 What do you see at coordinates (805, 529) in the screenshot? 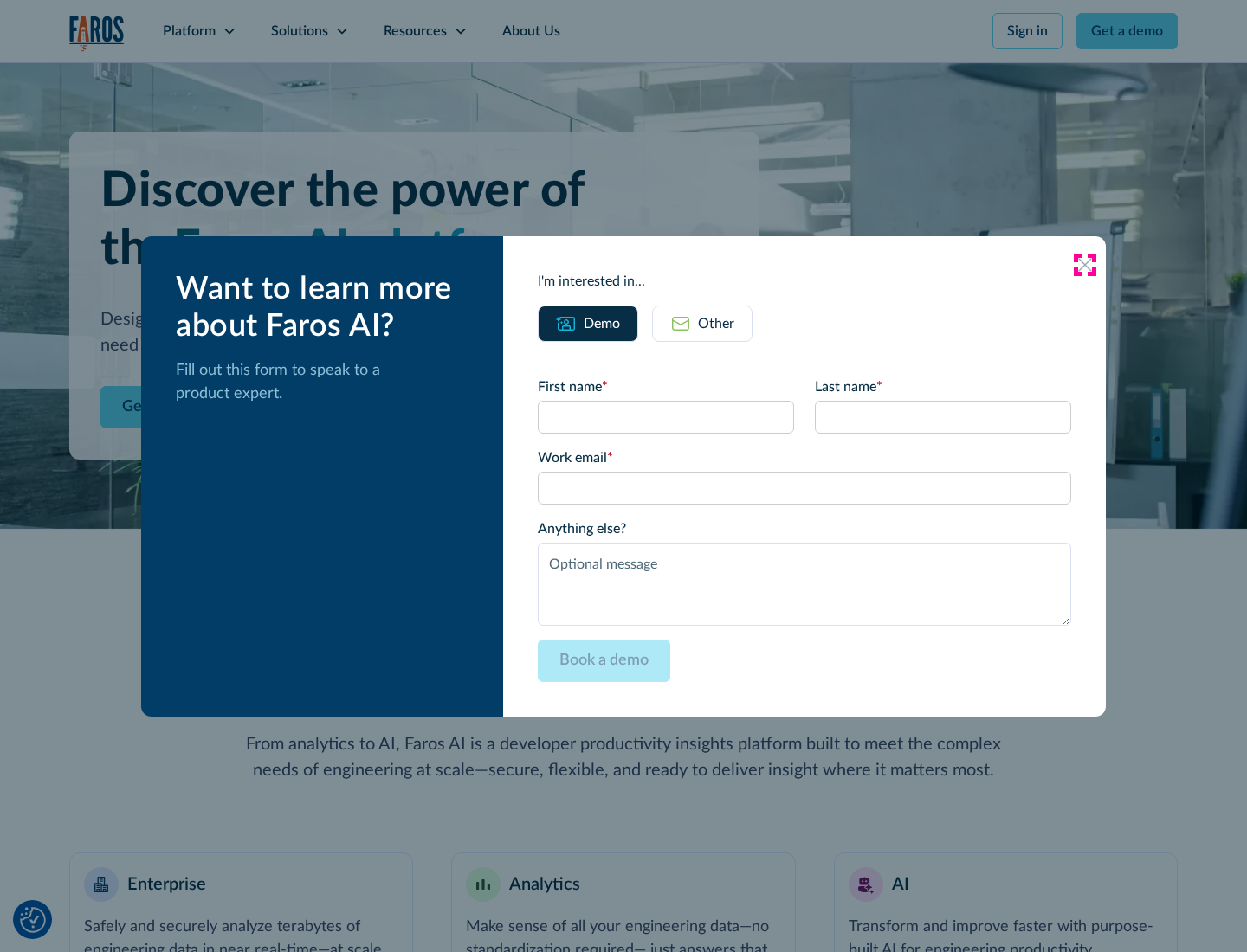
I see `form: Email Form` at bounding box center [805, 529].